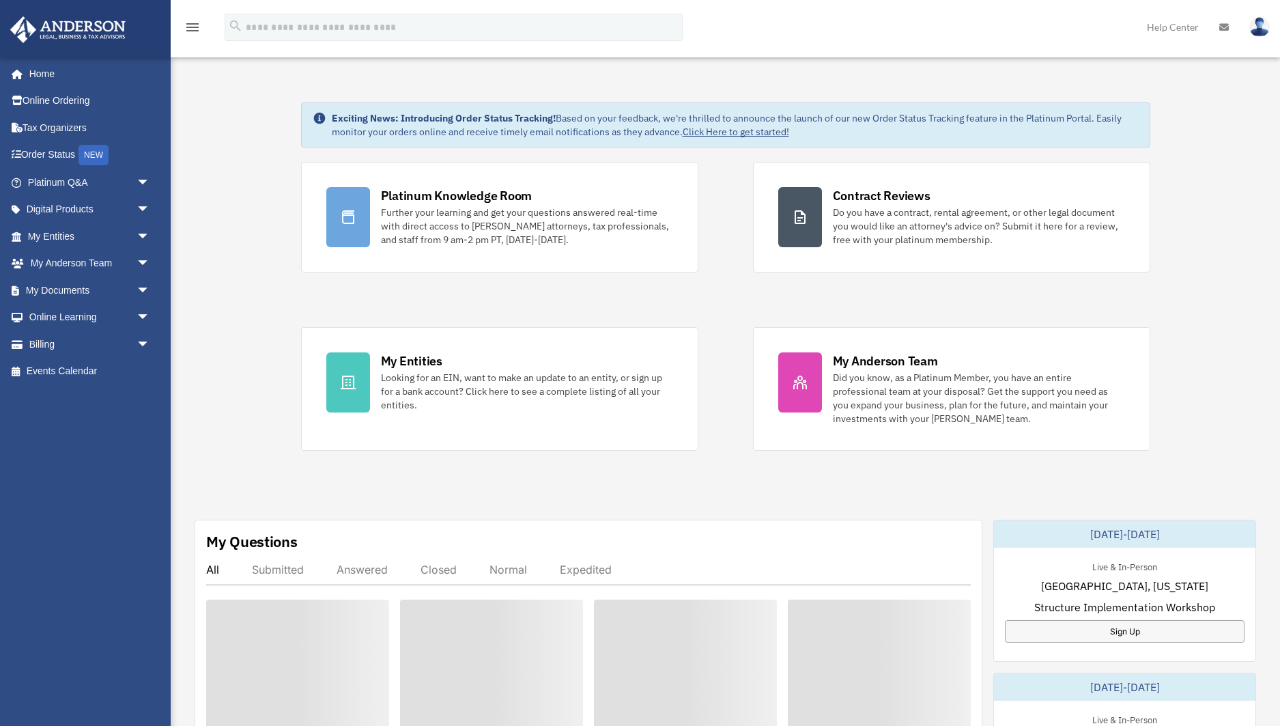  Describe the element at coordinates (527, 226) in the screenshot. I see `div: Further your learning and get your questions answered real-time with direct access to [PERSON_NAM...` at that location.